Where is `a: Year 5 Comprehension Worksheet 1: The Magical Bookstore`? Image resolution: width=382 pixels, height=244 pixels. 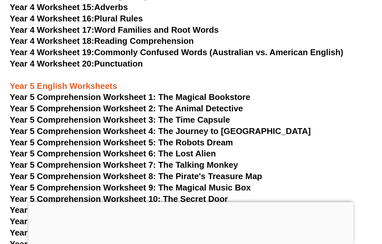 a: Year 5 Comprehension Worksheet 1: The Magical Bookstore is located at coordinates (130, 97).